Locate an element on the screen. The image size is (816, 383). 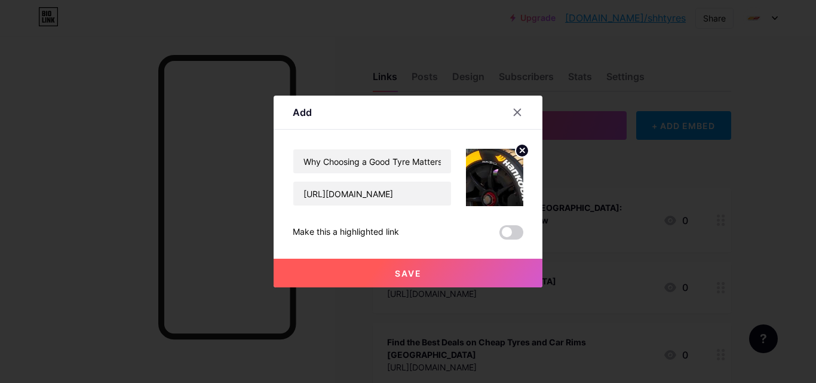
img: link_thumbnail is located at coordinates (494, 177).